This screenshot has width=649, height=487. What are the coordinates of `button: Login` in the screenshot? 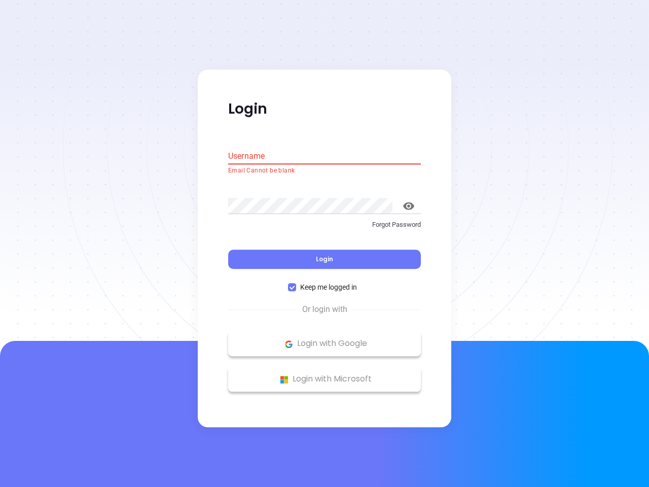 It's located at (325, 260).